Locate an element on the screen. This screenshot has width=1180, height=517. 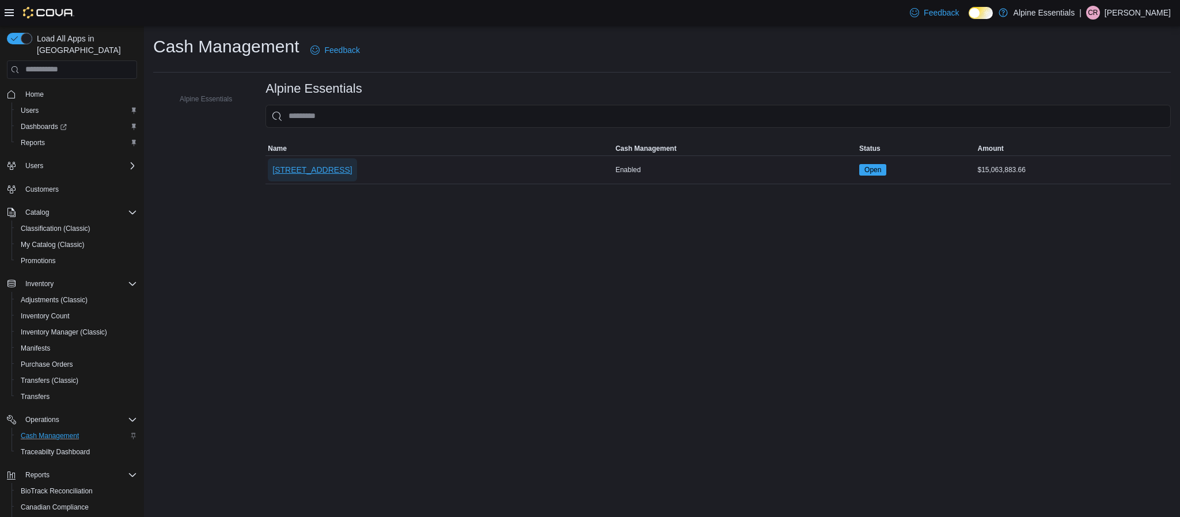
span: Inventory Manager (Classic) is located at coordinates (77, 332).